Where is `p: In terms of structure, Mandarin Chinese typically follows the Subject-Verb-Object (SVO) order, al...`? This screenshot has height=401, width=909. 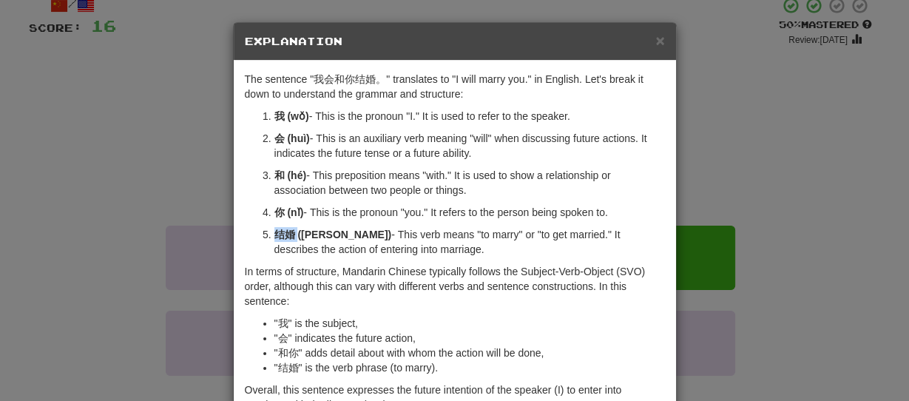 p: In terms of structure, Mandarin Chinese typically follows the Subject-Verb-Object (SVO) order, al... is located at coordinates (455, 286).